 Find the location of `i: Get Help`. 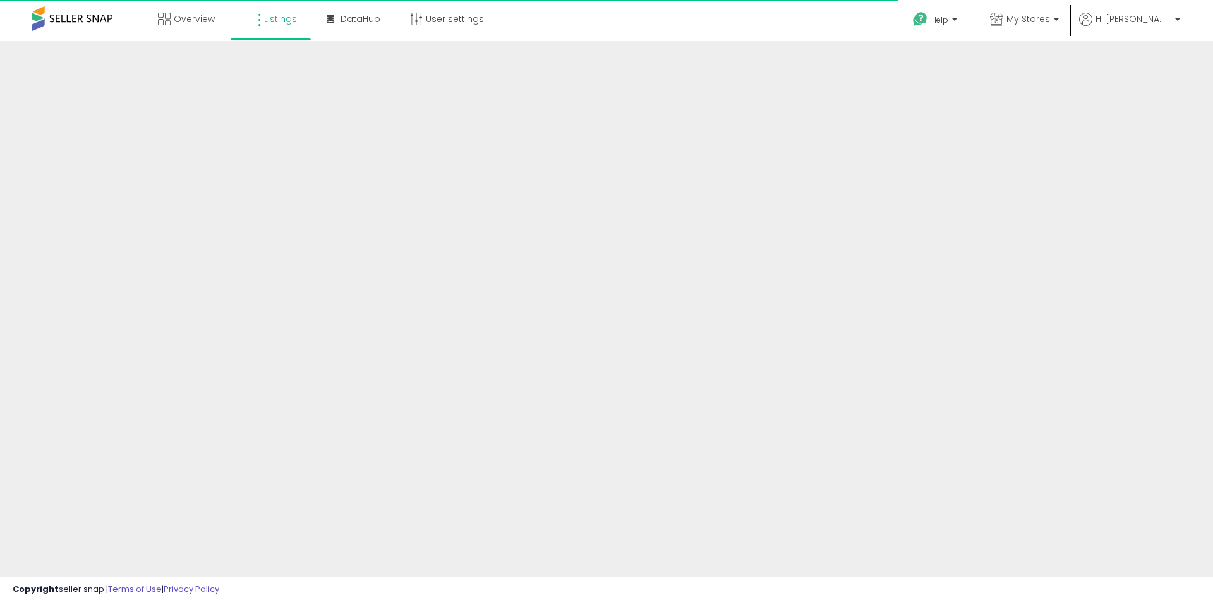

i: Get Help is located at coordinates (920, 19).